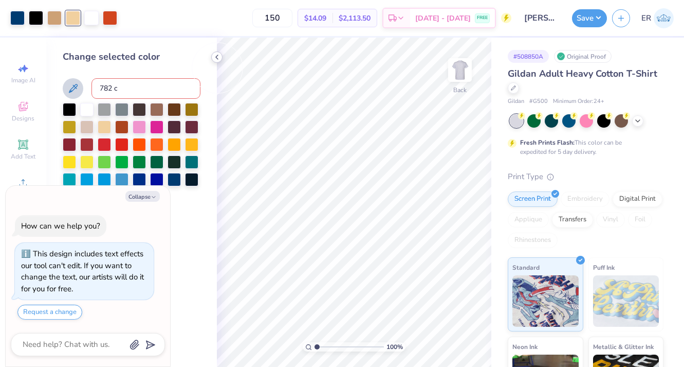 The width and height of the screenshot is (684, 367). Describe the element at coordinates (584, 147) in the screenshot. I see `div: This color can be expedited for 5 day delivery.` at that location.